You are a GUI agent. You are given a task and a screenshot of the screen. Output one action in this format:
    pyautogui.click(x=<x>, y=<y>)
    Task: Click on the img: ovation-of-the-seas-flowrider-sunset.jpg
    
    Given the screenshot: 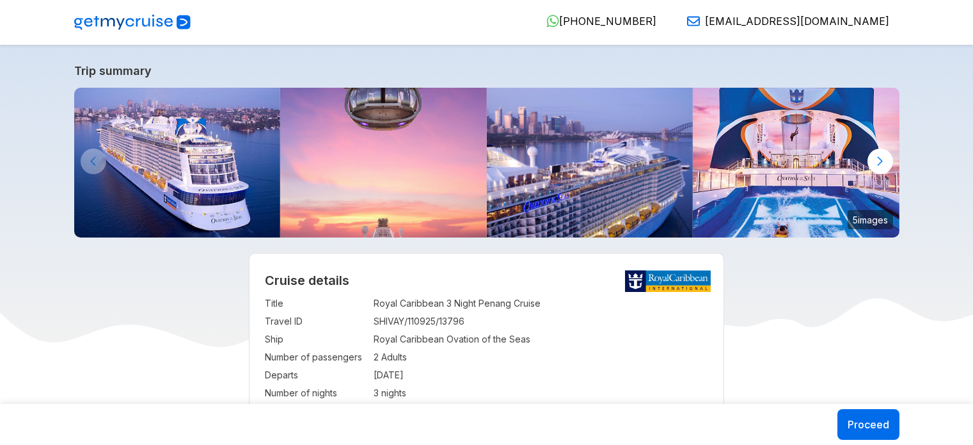 What is the action you would take?
    pyautogui.click(x=796, y=163)
    